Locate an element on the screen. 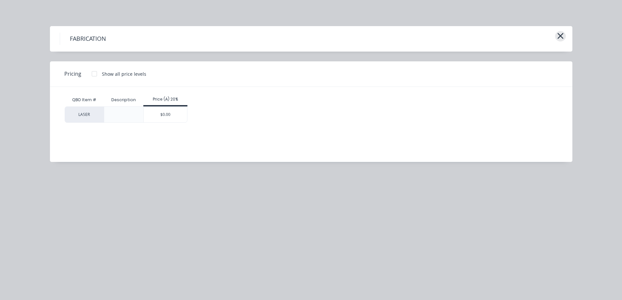 The image size is (622, 300). div: Price (A) 20% is located at coordinates (165, 99).